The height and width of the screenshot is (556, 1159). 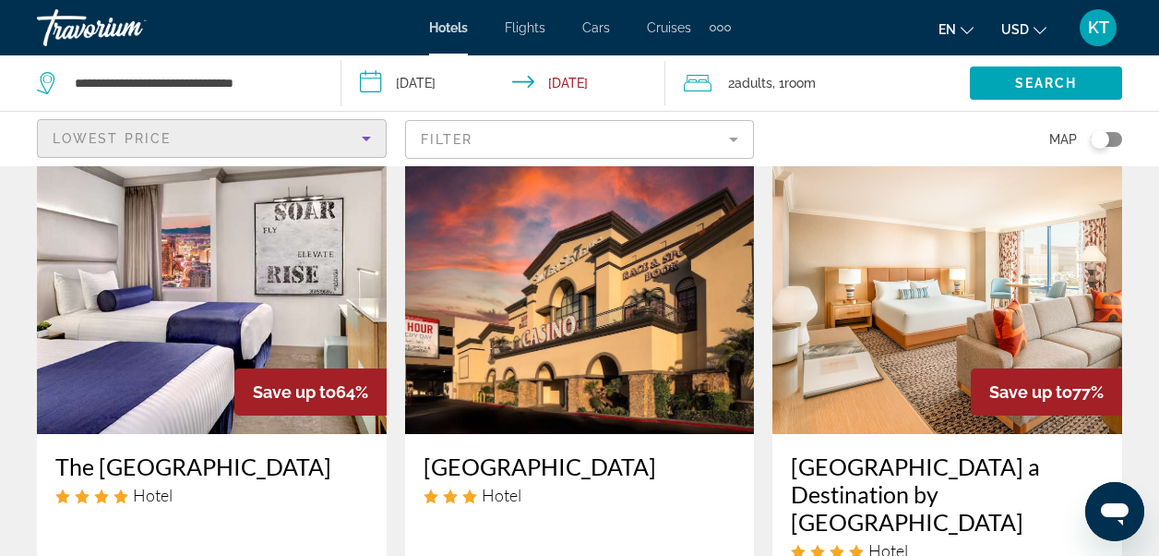 What do you see at coordinates (669, 28) in the screenshot?
I see `span: Cruises` at bounding box center [669, 28].